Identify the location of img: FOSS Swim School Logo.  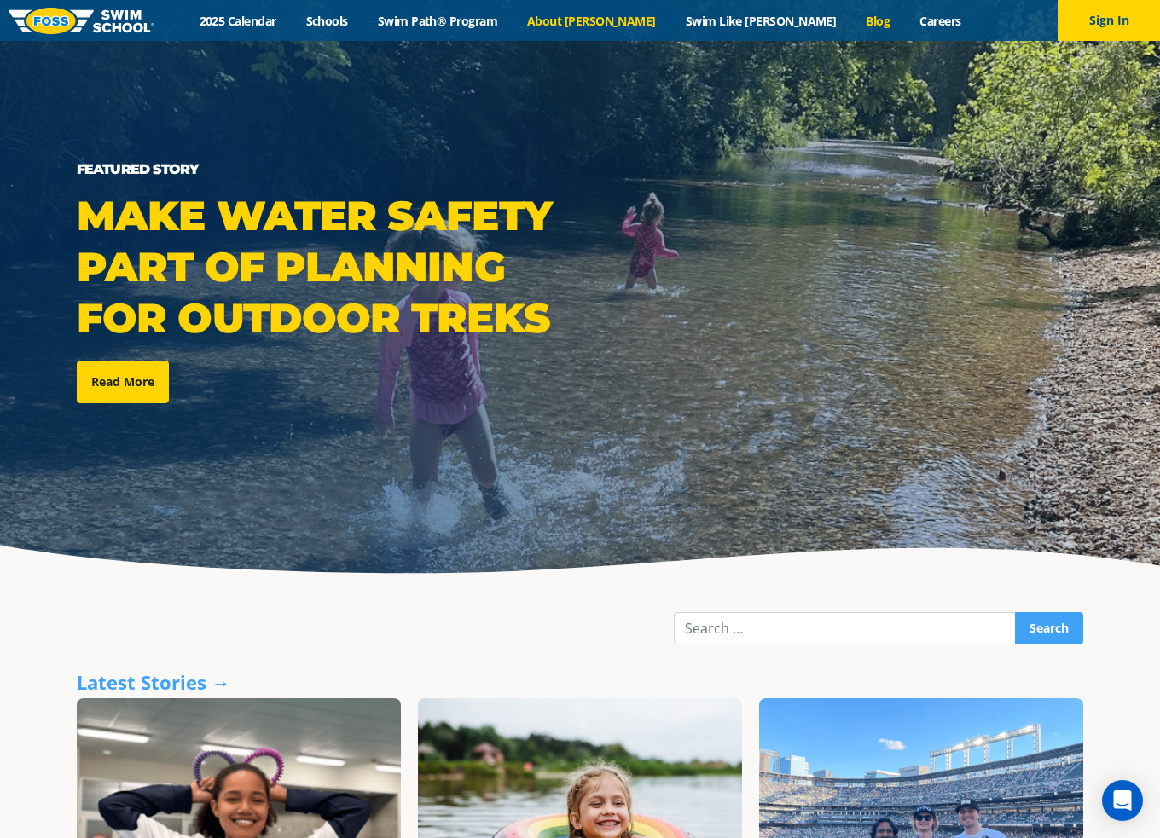
(81, 20).